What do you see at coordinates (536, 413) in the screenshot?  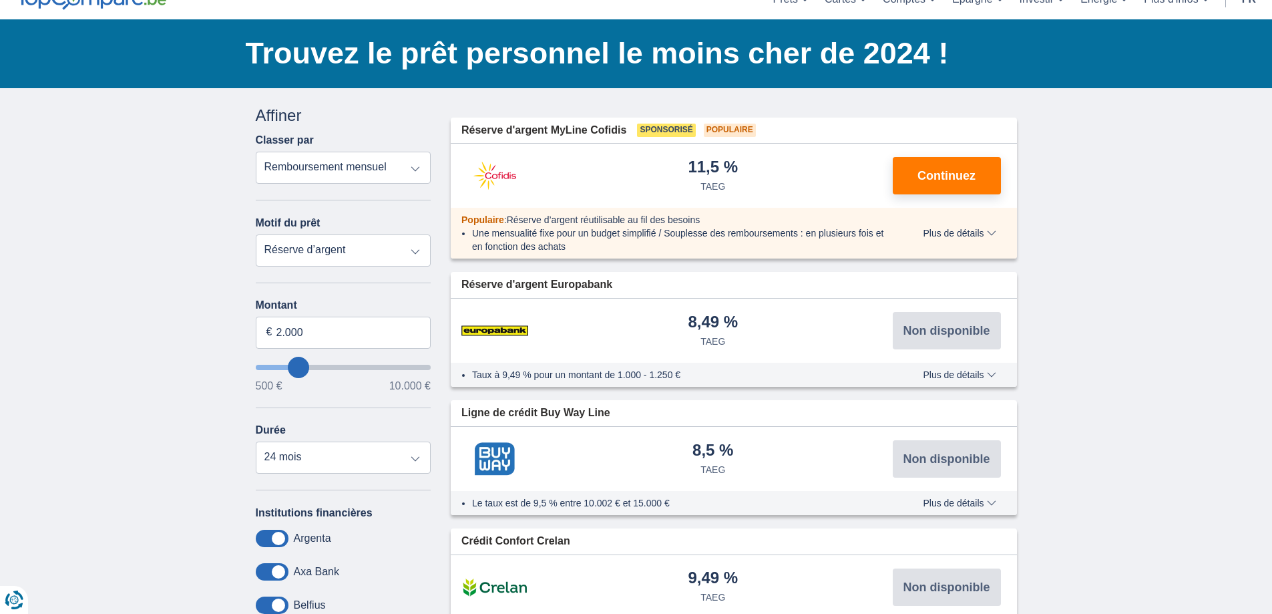 I see `span: Ligne de crédit Buy Way Line` at bounding box center [536, 413].